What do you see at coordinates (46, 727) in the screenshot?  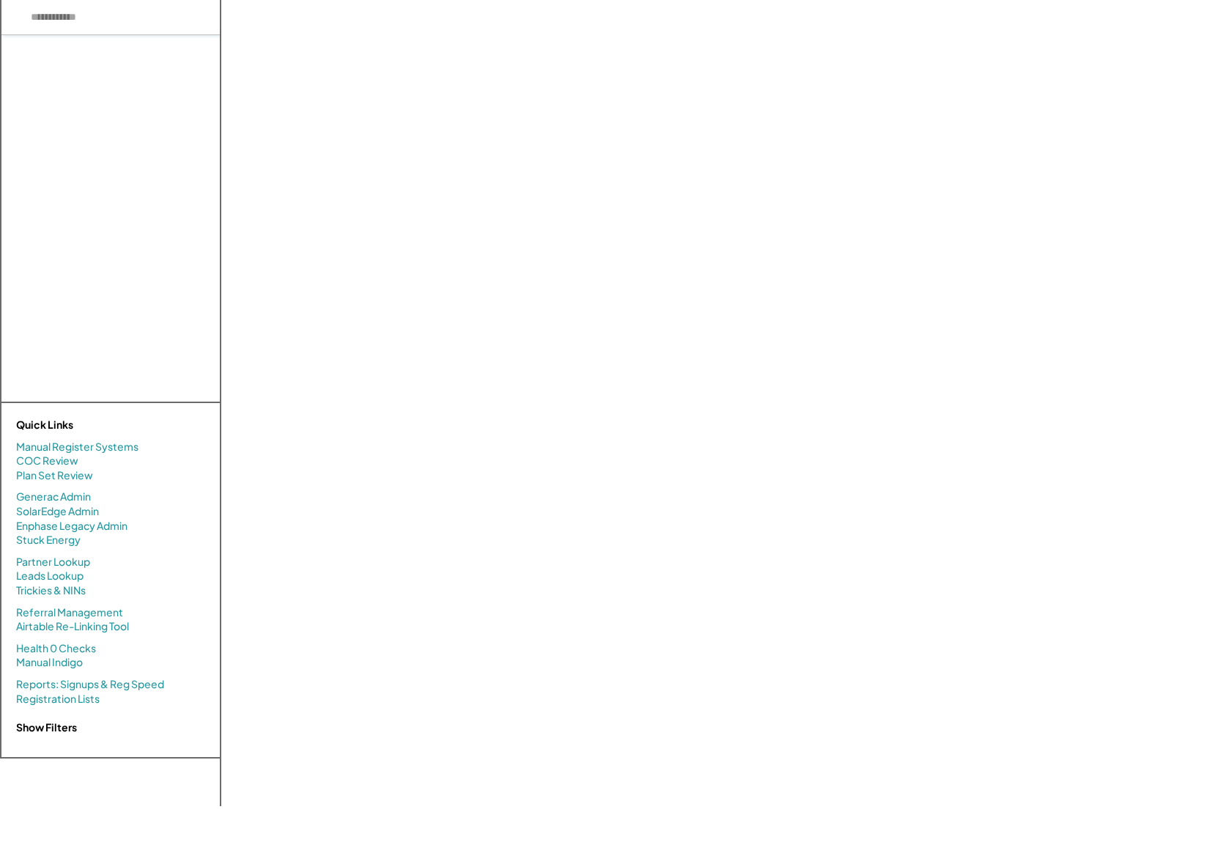 I see `strong: Show Filters` at bounding box center [46, 727].